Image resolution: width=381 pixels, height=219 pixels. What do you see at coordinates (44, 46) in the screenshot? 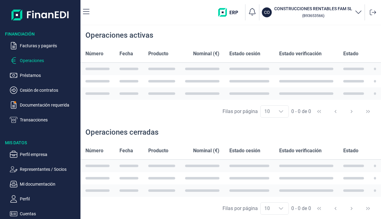
I see `button: Facturas y pagarés` at bounding box center [44, 46].